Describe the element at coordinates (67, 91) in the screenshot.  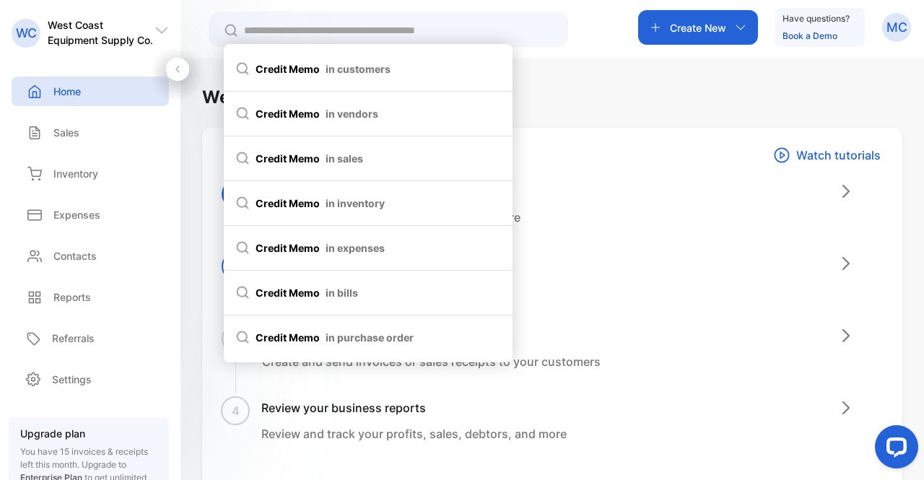
I see `p: Home` at that location.